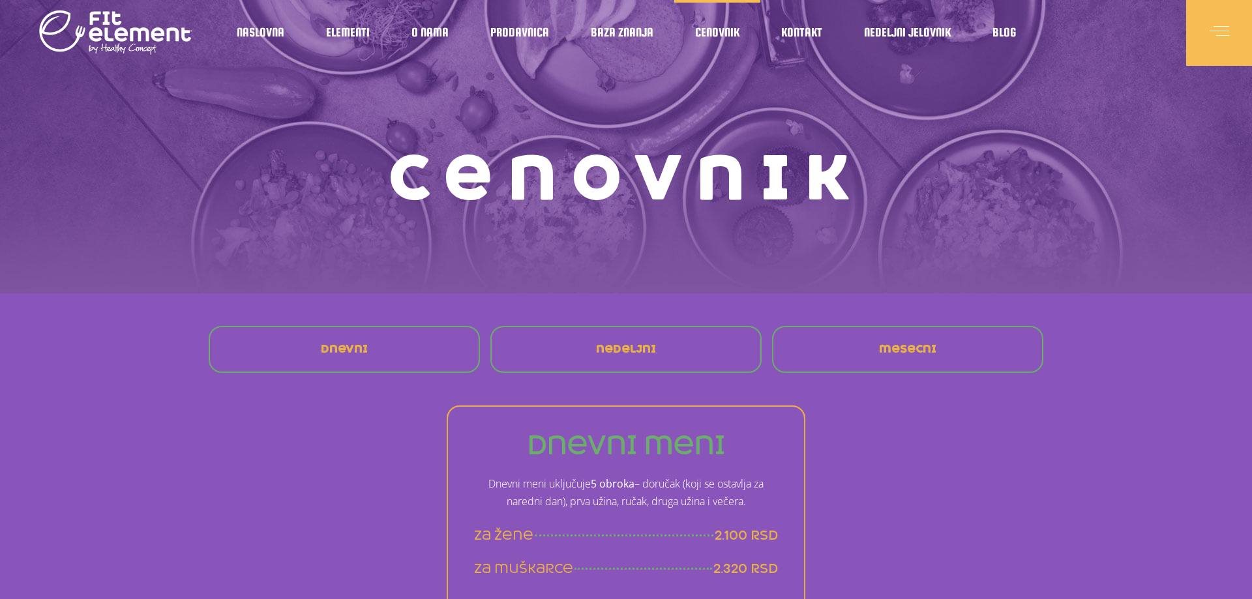  What do you see at coordinates (908, 350) in the screenshot?
I see `a: mesecni` at bounding box center [908, 350].